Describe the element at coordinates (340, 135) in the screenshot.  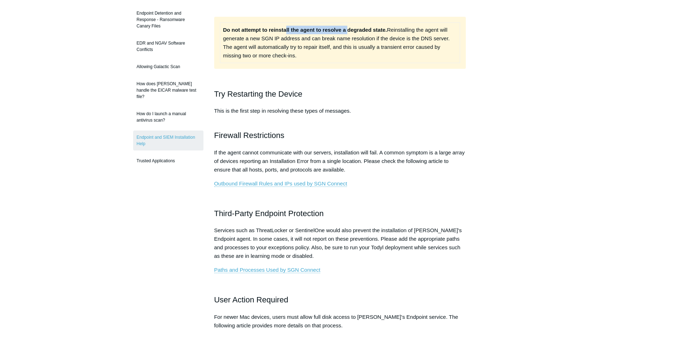
I see `h2: Firewall Restrictions` at that location.